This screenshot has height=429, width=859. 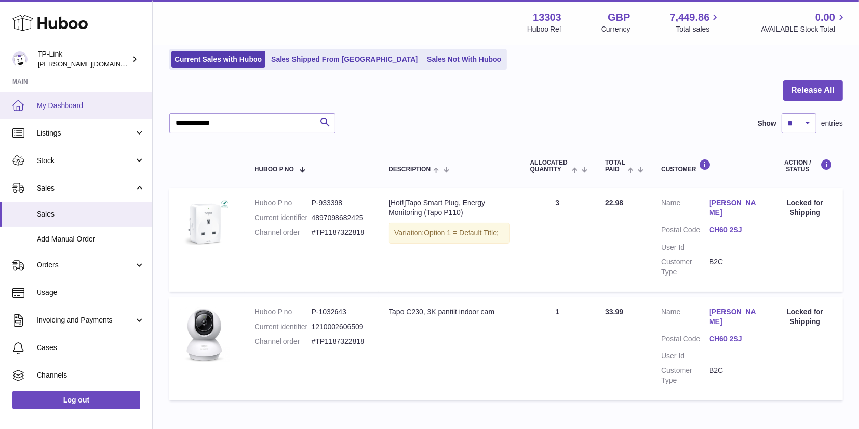 I want to click on div: [Hot!]Tapo Smart Plug, Energy Monitoring (Tapo P110), so click(x=449, y=208).